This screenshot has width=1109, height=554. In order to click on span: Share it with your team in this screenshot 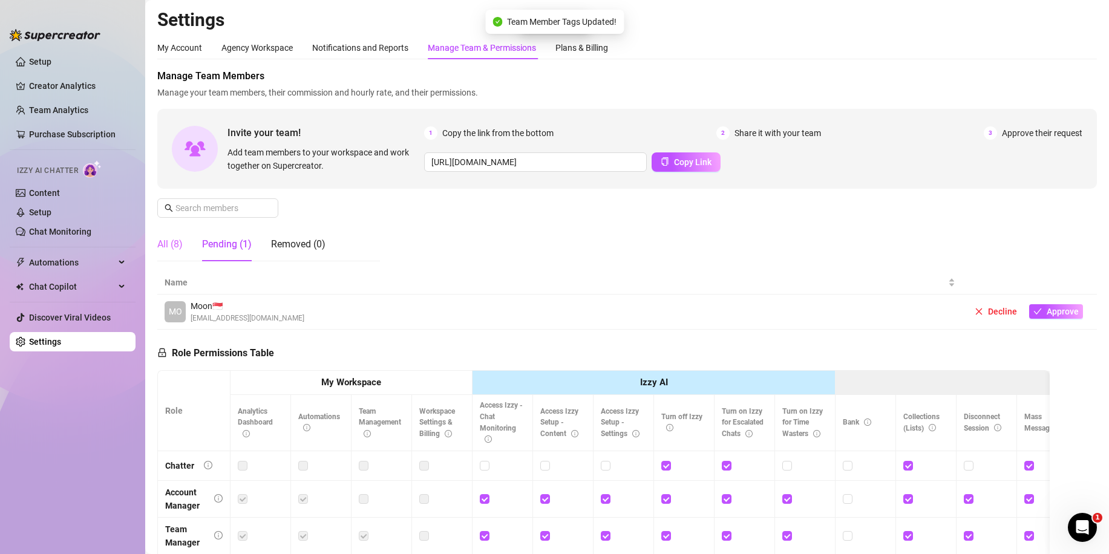, I will do `click(777, 133)`.